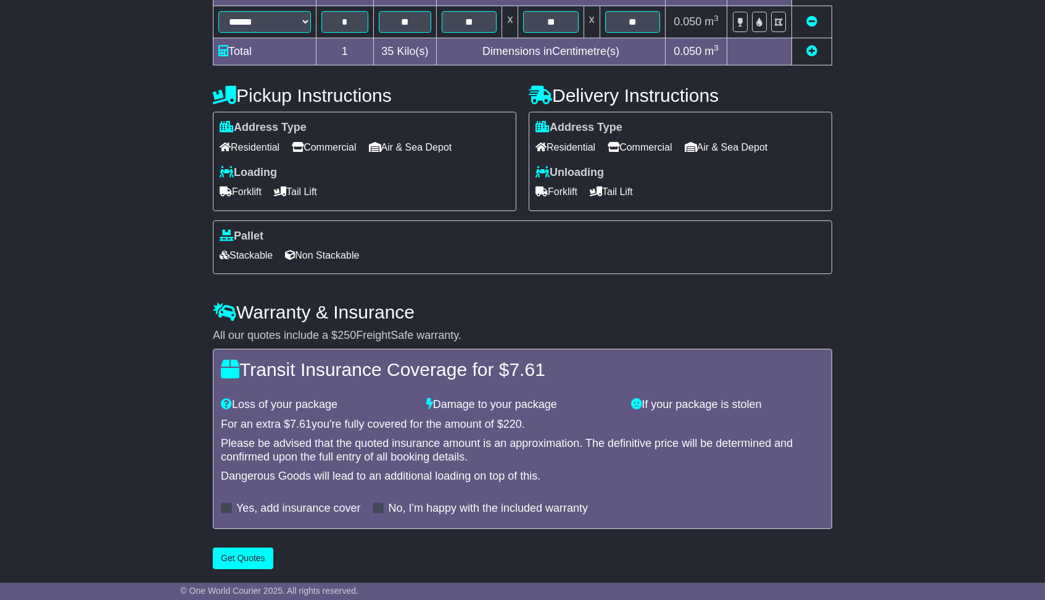 The image size is (1045, 600). Describe the element at coordinates (322, 255) in the screenshot. I see `span: Non Stackable` at that location.